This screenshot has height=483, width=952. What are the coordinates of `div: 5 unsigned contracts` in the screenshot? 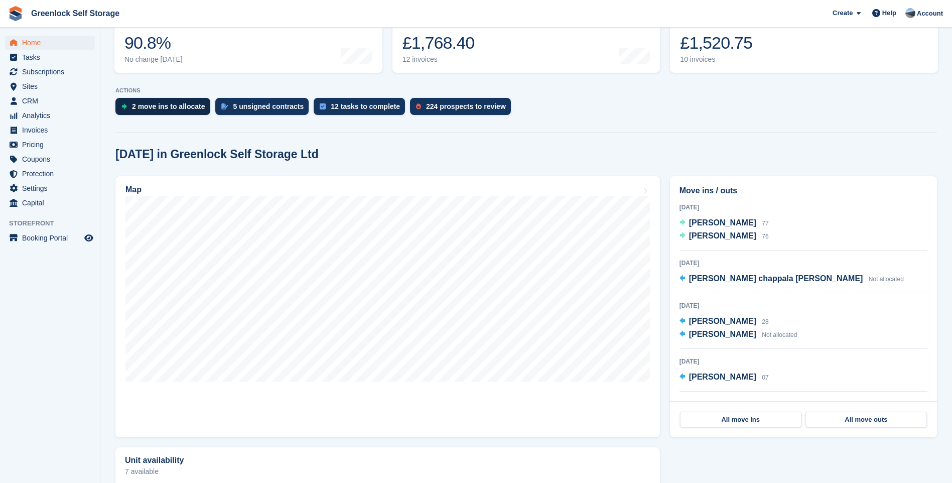 It's located at (269, 106).